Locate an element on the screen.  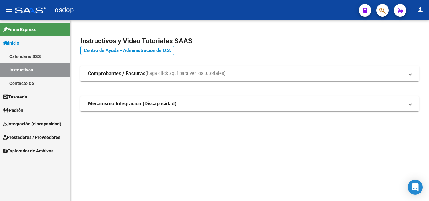
span: - osdop is located at coordinates (62, 10).